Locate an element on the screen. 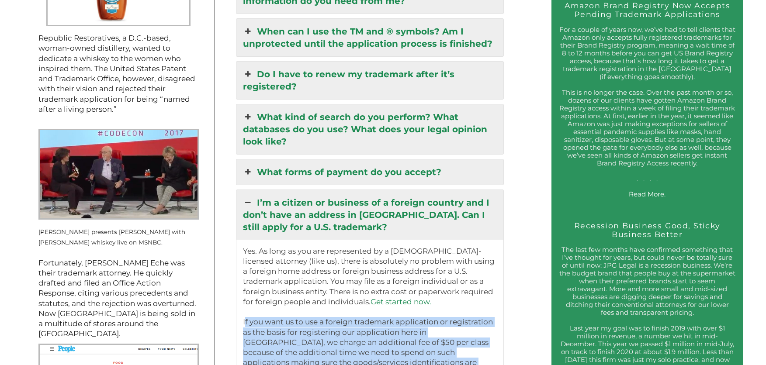 The image size is (766, 365). a: Amazon Brand Registry Now Accepts Pending Trademark Applications is located at coordinates (647, 10).